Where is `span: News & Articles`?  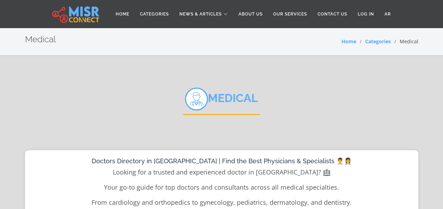
span: News & Articles is located at coordinates (200, 14).